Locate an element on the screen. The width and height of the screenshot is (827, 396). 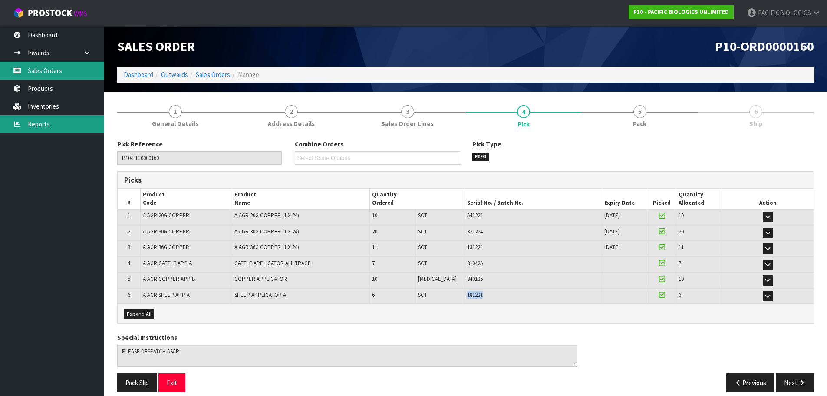
button: Previous is located at coordinates (751, 382).